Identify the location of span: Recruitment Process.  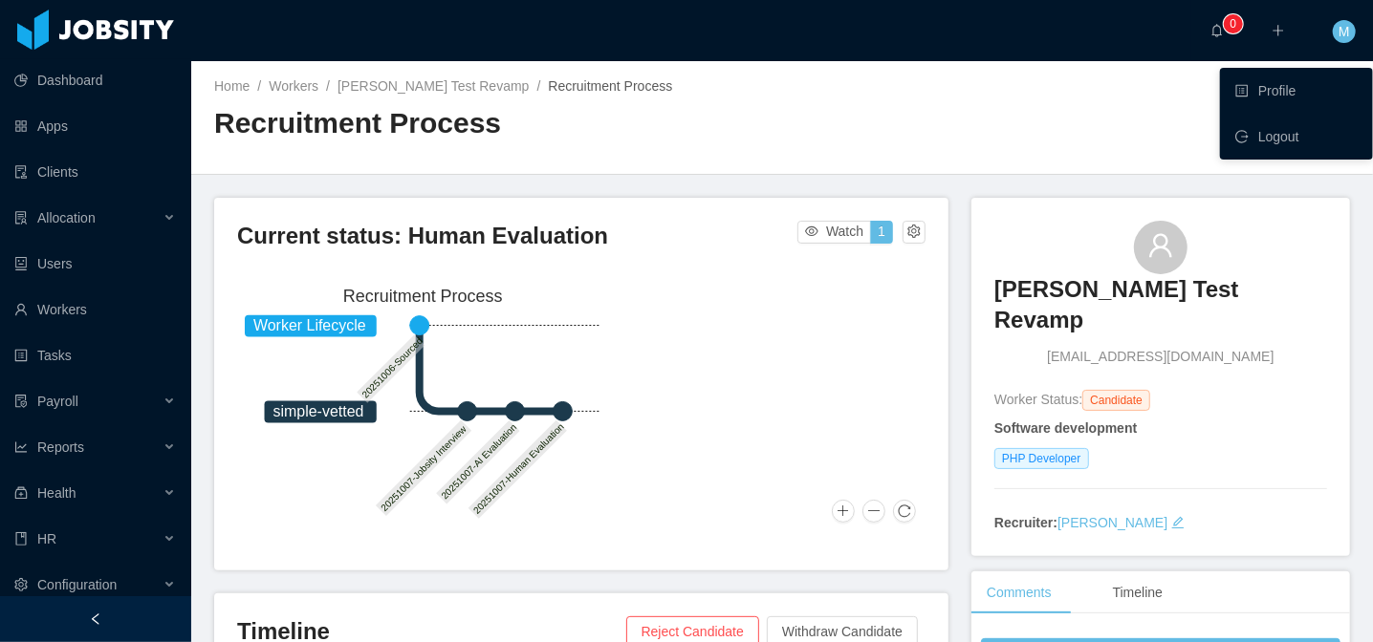
(610, 86).